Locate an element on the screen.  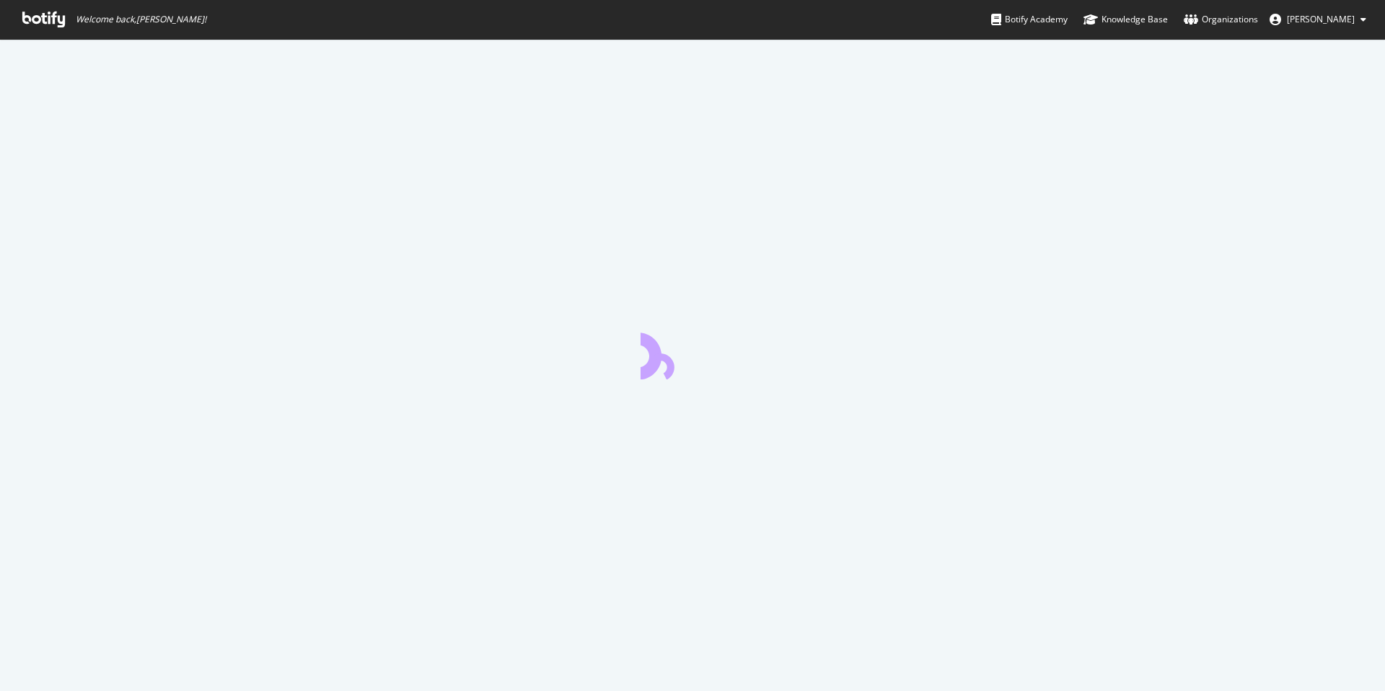
span: Colin Ma is located at coordinates (1321, 19).